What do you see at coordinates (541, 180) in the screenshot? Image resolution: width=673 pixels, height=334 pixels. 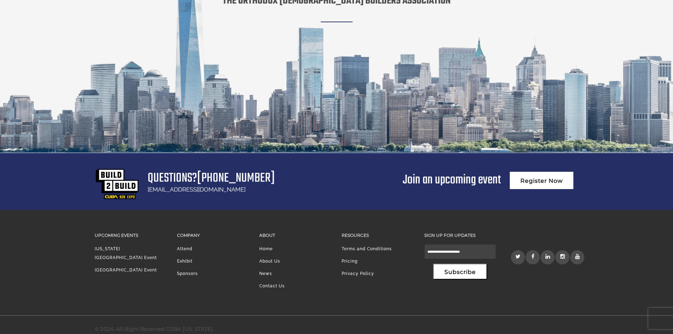 I see `a: Register Now` at bounding box center [541, 180].